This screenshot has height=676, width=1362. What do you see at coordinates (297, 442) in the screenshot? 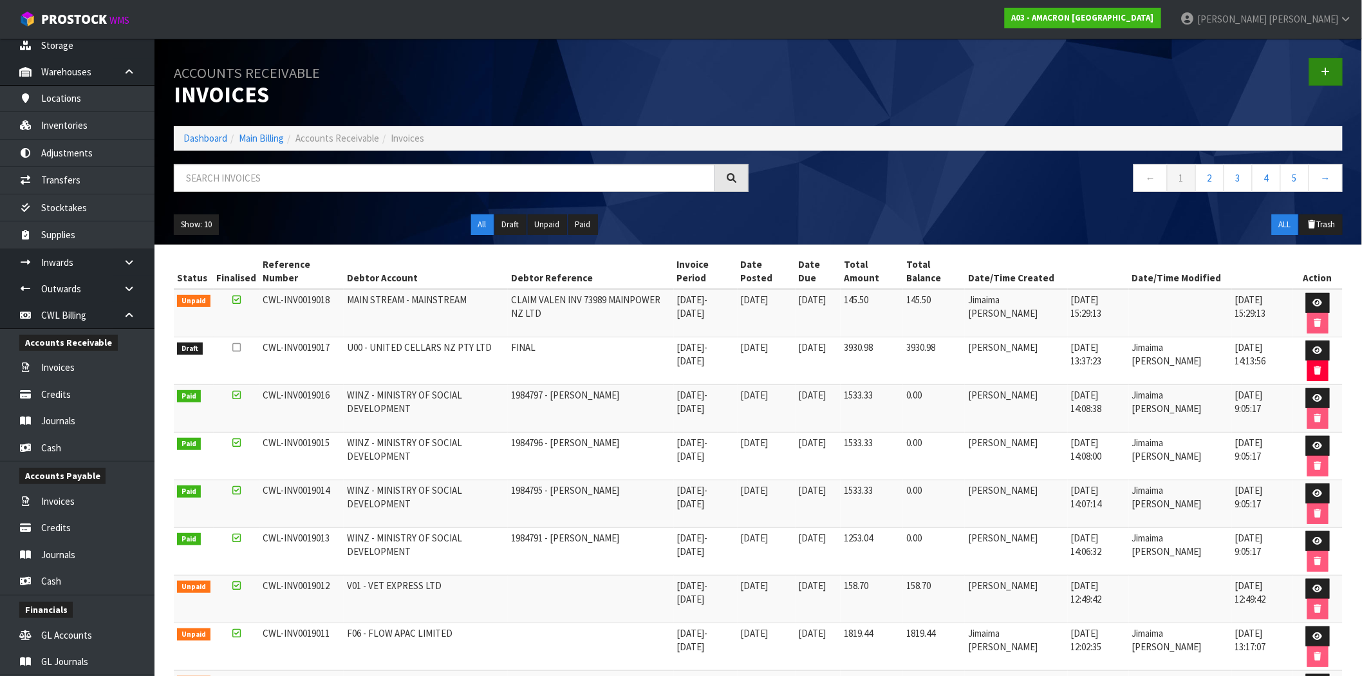
I see `span: CWL-INV0019015` at bounding box center [297, 442].